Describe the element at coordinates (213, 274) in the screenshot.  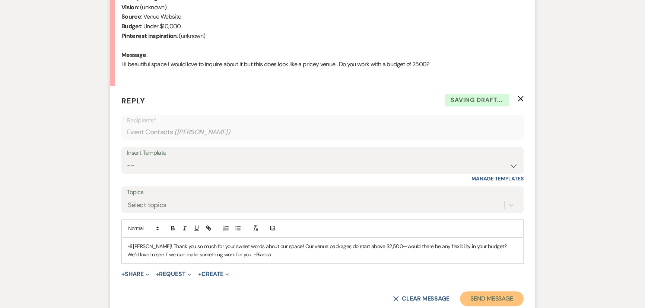
I see `button: Create` at that location.